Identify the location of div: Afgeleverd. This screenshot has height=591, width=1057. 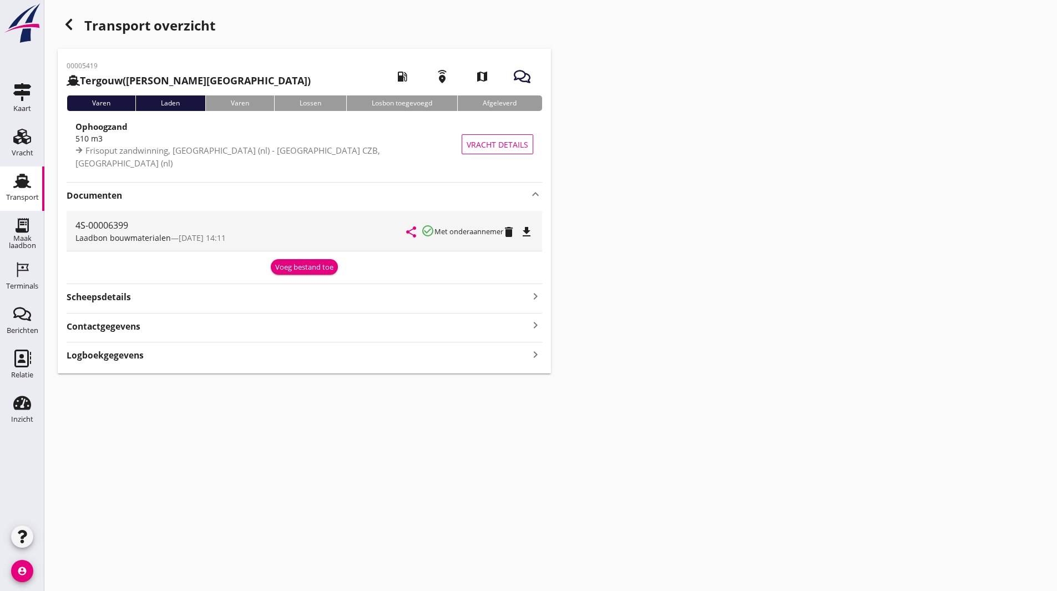
(500, 103).